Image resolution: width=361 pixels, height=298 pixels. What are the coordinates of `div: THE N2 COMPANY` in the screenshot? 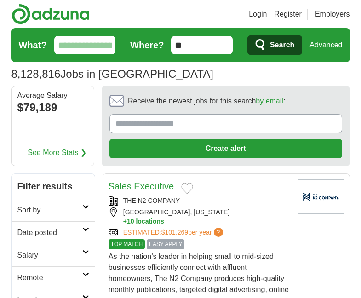 It's located at (199, 200).